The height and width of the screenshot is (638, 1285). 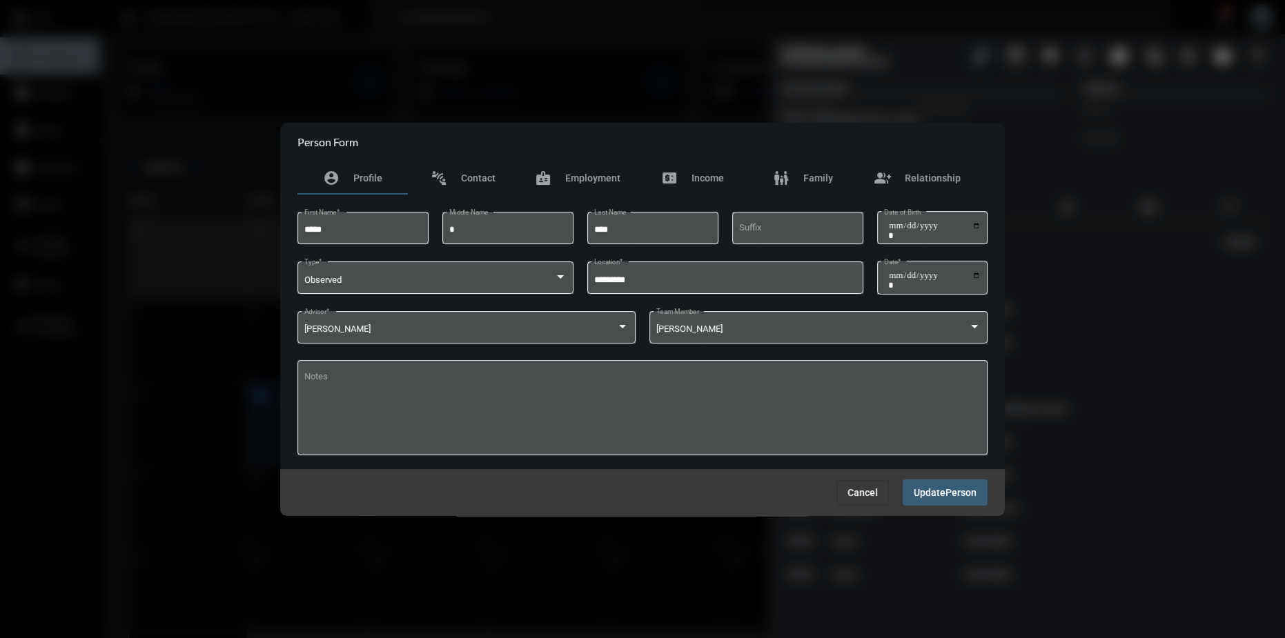 I want to click on mat-icon: price_change, so click(x=669, y=178).